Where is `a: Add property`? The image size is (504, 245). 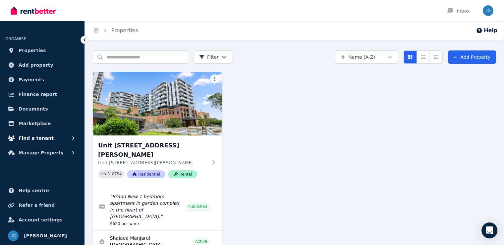
a: Add property is located at coordinates (42, 65).